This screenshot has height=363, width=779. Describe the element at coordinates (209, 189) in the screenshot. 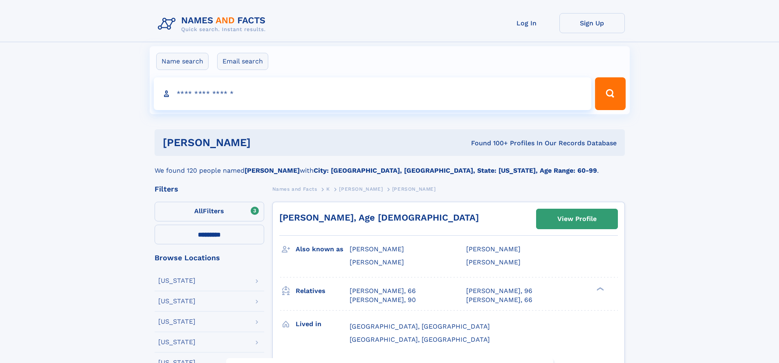

I see `div: Filters` at that location.